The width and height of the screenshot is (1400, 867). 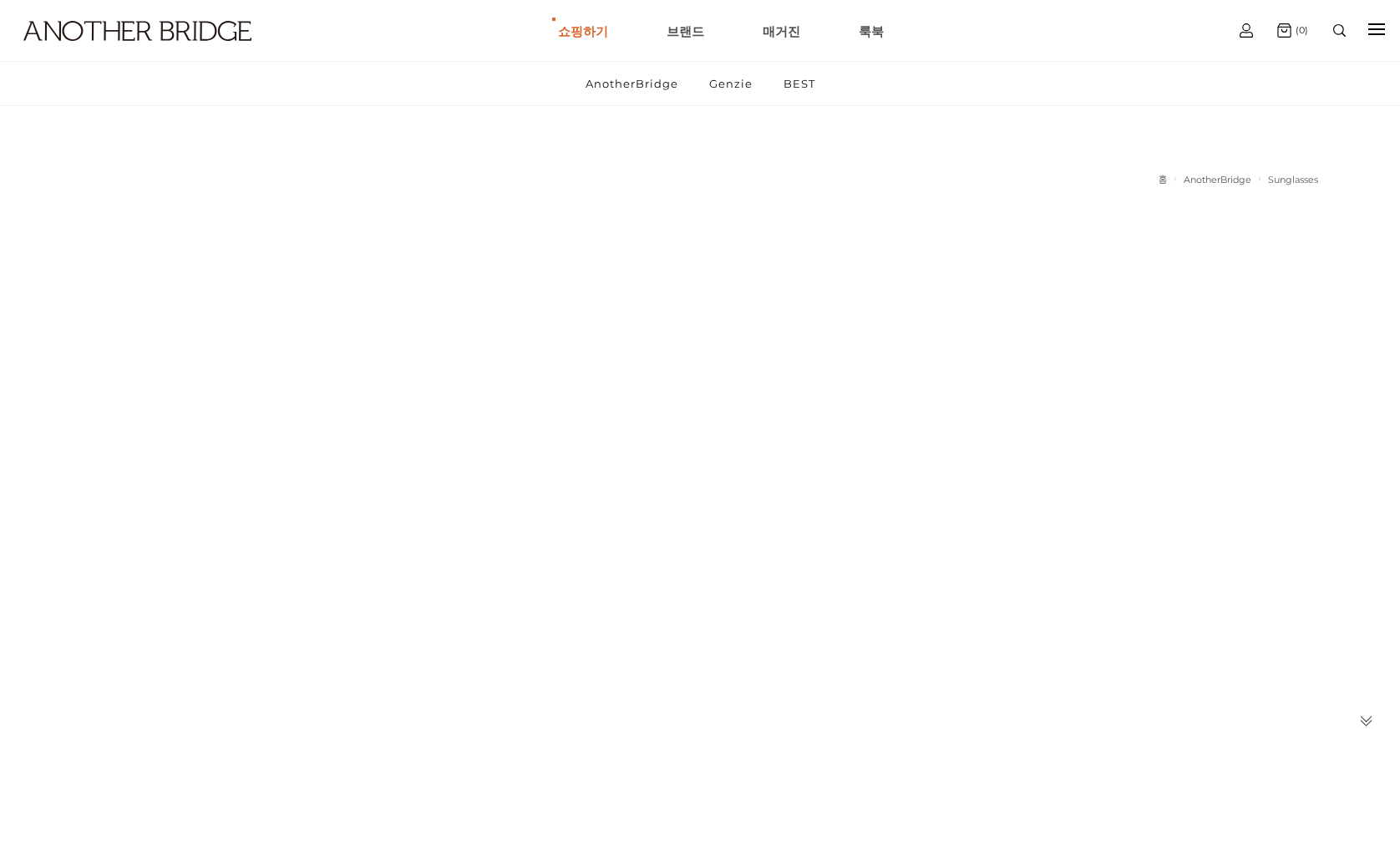 What do you see at coordinates (1339, 30) in the screenshot?
I see `img: search` at bounding box center [1339, 30].